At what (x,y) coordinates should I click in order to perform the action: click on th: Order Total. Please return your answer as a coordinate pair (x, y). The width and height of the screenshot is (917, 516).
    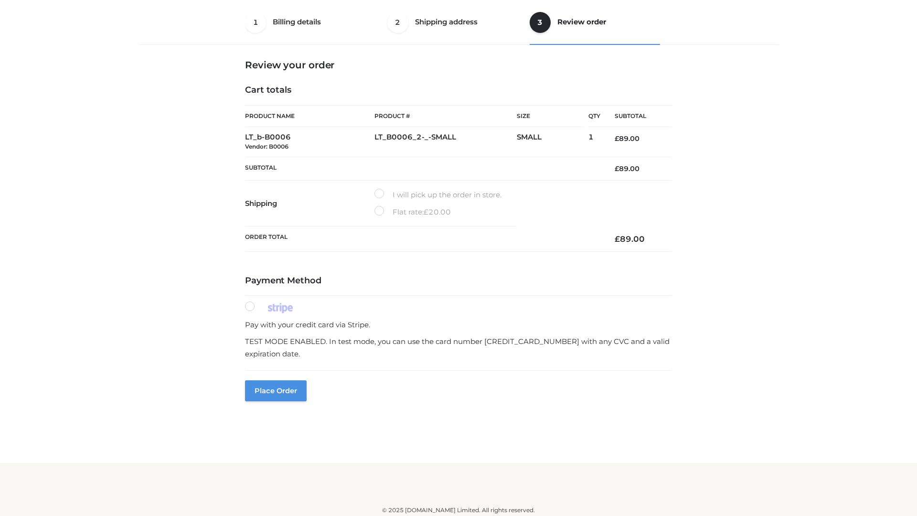
    Looking at the image, I should click on (423, 239).